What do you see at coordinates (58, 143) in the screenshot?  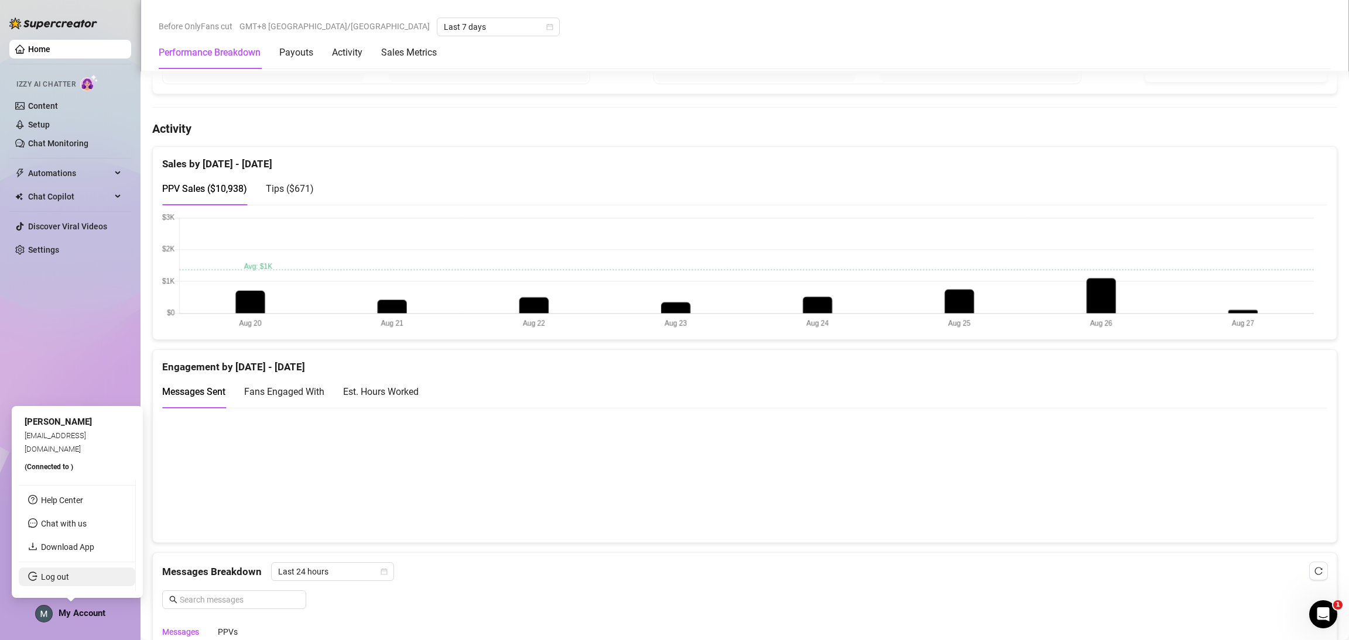 I see `a: Chat Monitoring` at bounding box center [58, 143].